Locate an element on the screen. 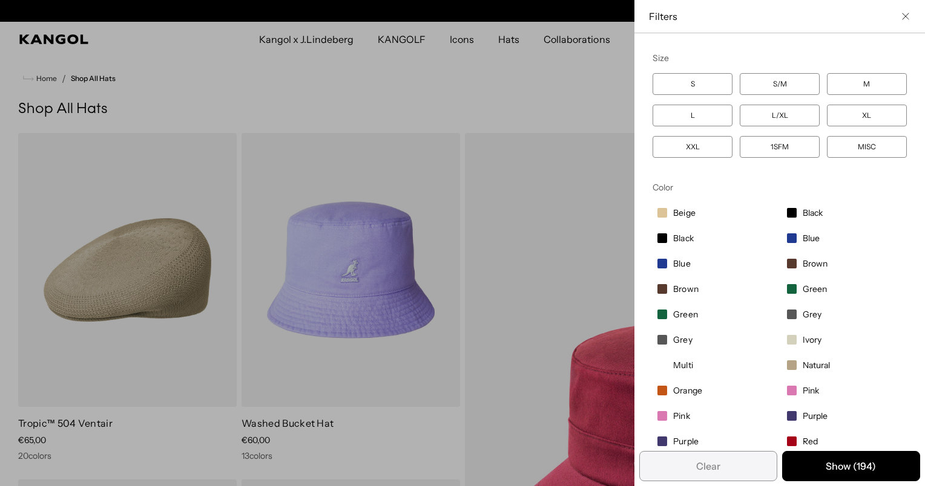  label: XXL is located at coordinates (692, 147).